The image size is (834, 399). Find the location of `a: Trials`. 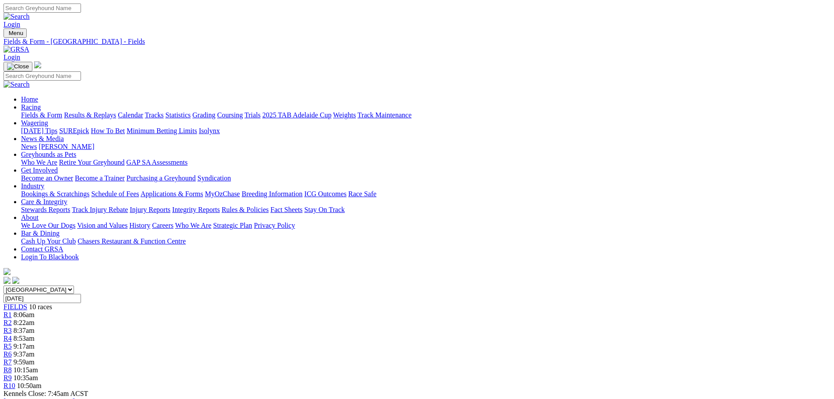

a: Trials is located at coordinates (252, 115).